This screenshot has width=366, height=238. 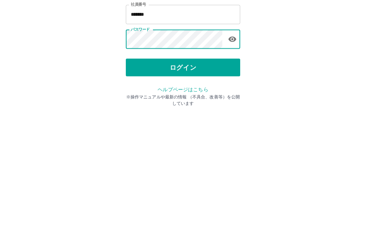 What do you see at coordinates (183, 52) in the screenshot?
I see `h2: ログイン` at bounding box center [183, 52].